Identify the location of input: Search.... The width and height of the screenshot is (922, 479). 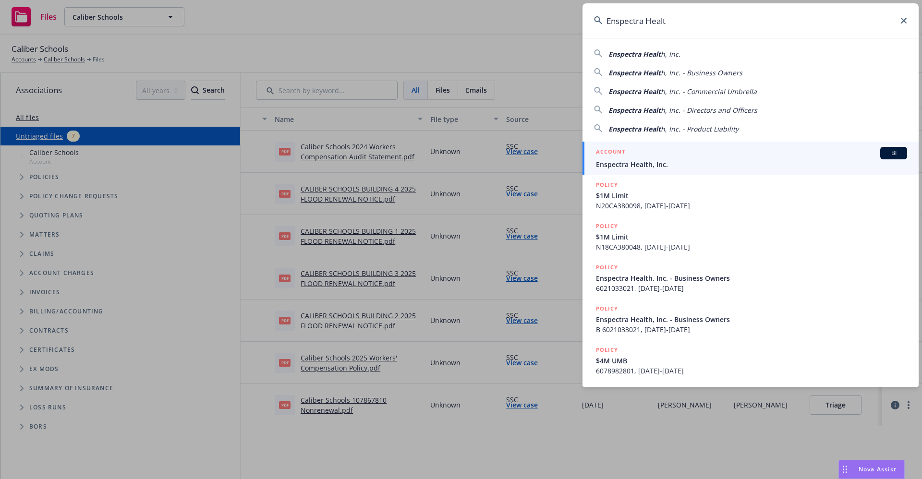
(750, 21).